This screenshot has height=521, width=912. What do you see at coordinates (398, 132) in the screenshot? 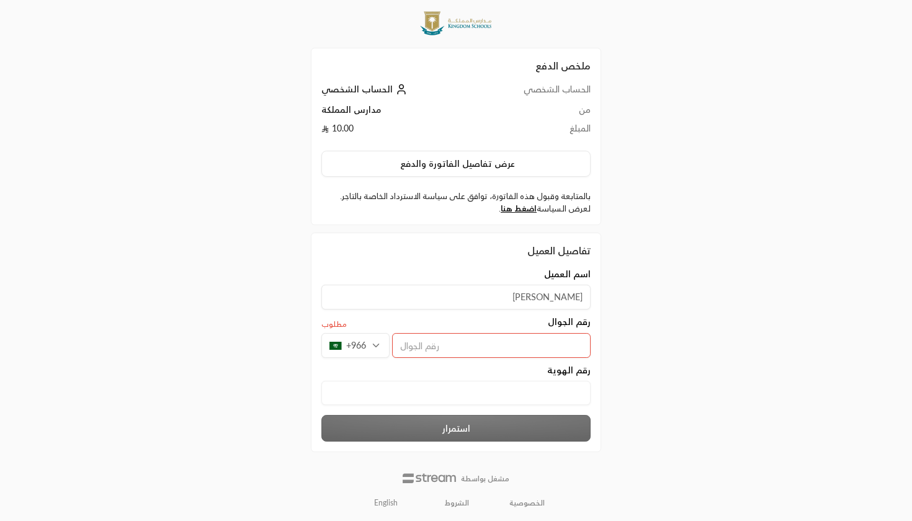
I see `td: 10.00` at bounding box center [398, 132].